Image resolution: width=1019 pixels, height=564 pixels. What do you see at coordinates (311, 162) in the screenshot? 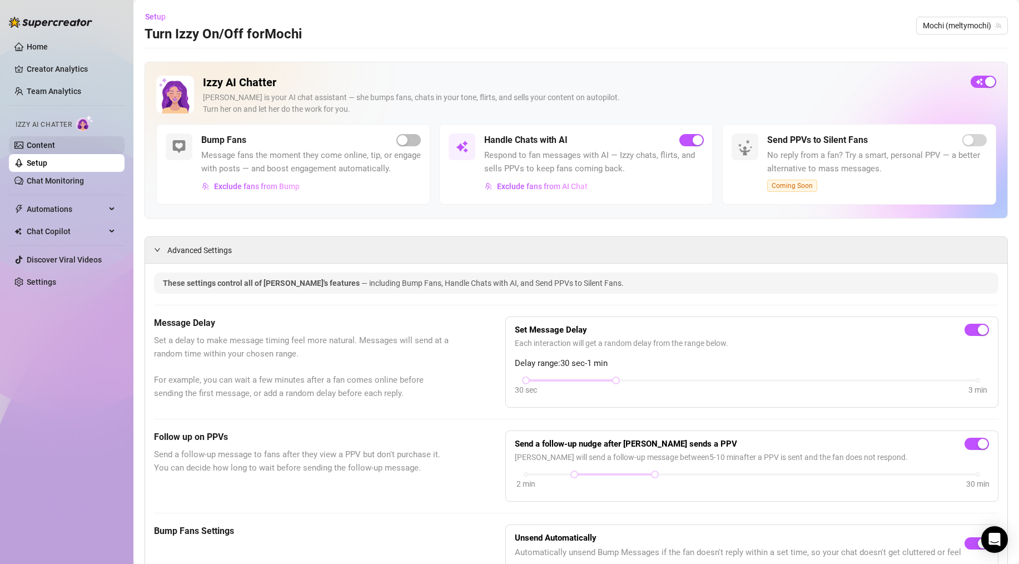
I see `span: Message fans the moment they come online, tip, or engage with posts — and boost engagement automa...` at bounding box center [311, 162].